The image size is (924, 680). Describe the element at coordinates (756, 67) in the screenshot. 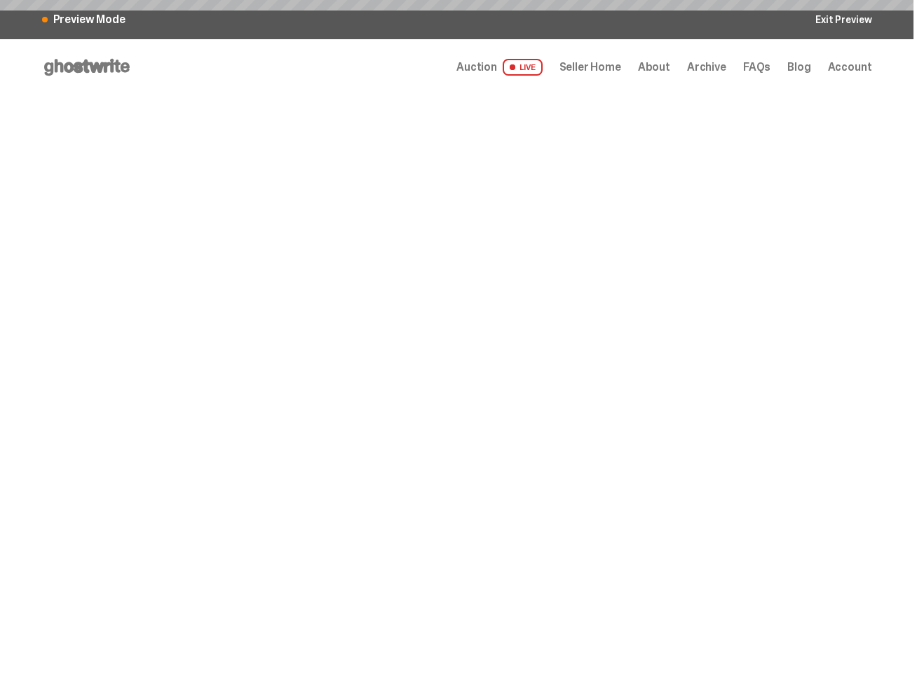

I see `a: FAQs` at that location.